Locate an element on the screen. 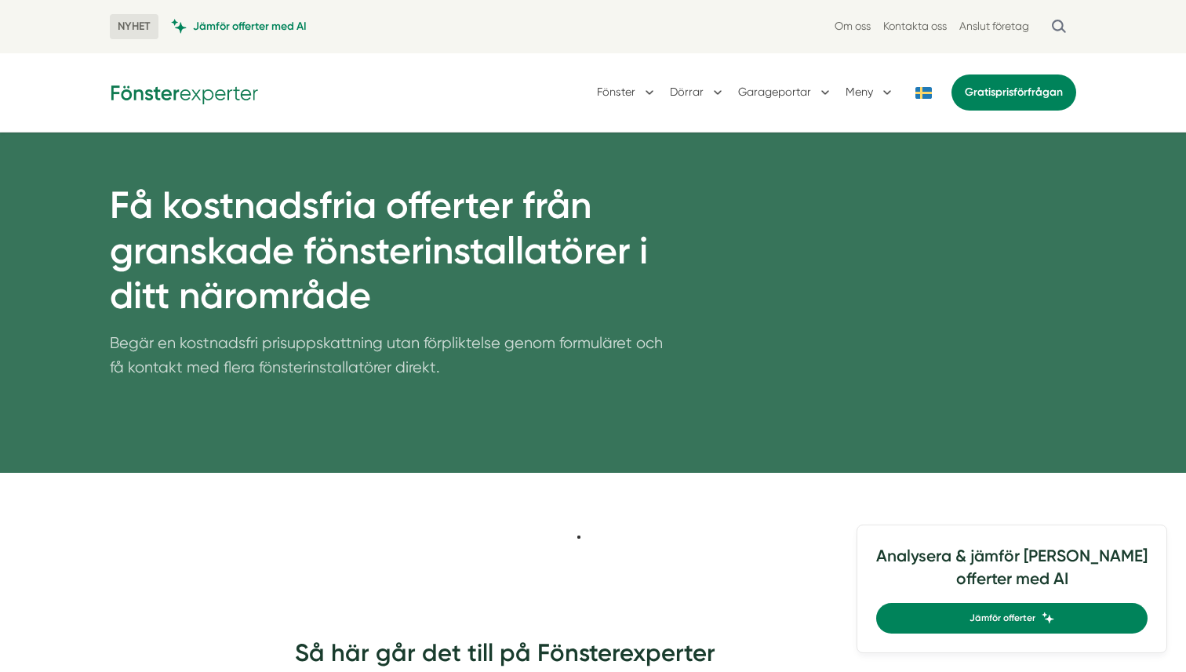 The width and height of the screenshot is (1186, 672). a: Gratisprisförfrågan is located at coordinates (1014, 93).